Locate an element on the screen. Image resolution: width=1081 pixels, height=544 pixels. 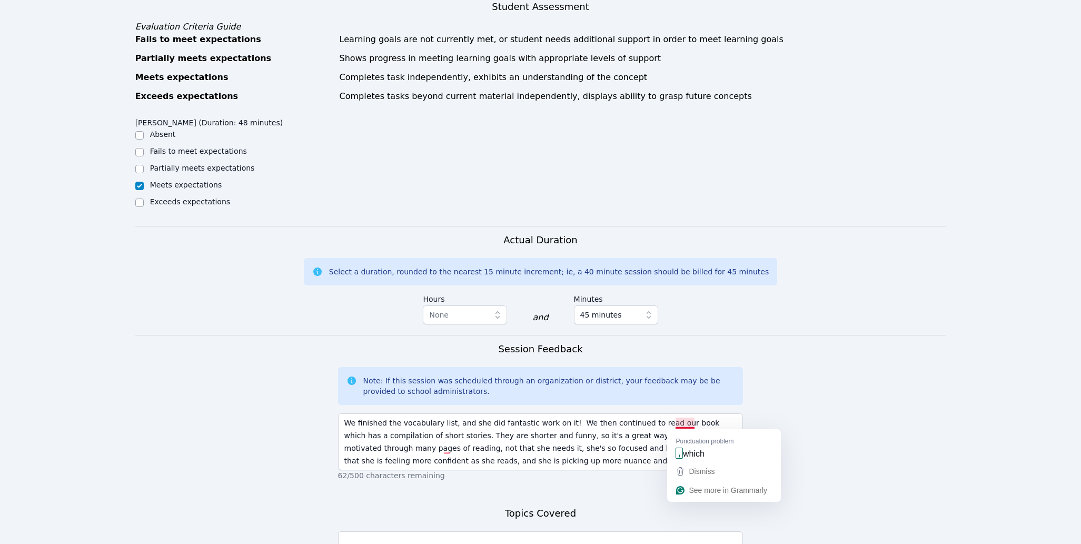
button: None is located at coordinates (465, 315).